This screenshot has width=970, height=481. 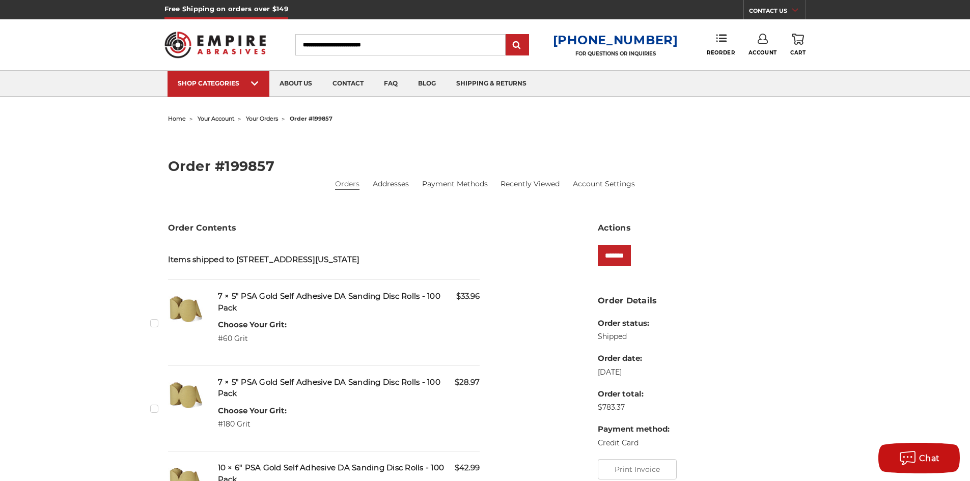 I want to click on span: $42.99, so click(x=467, y=468).